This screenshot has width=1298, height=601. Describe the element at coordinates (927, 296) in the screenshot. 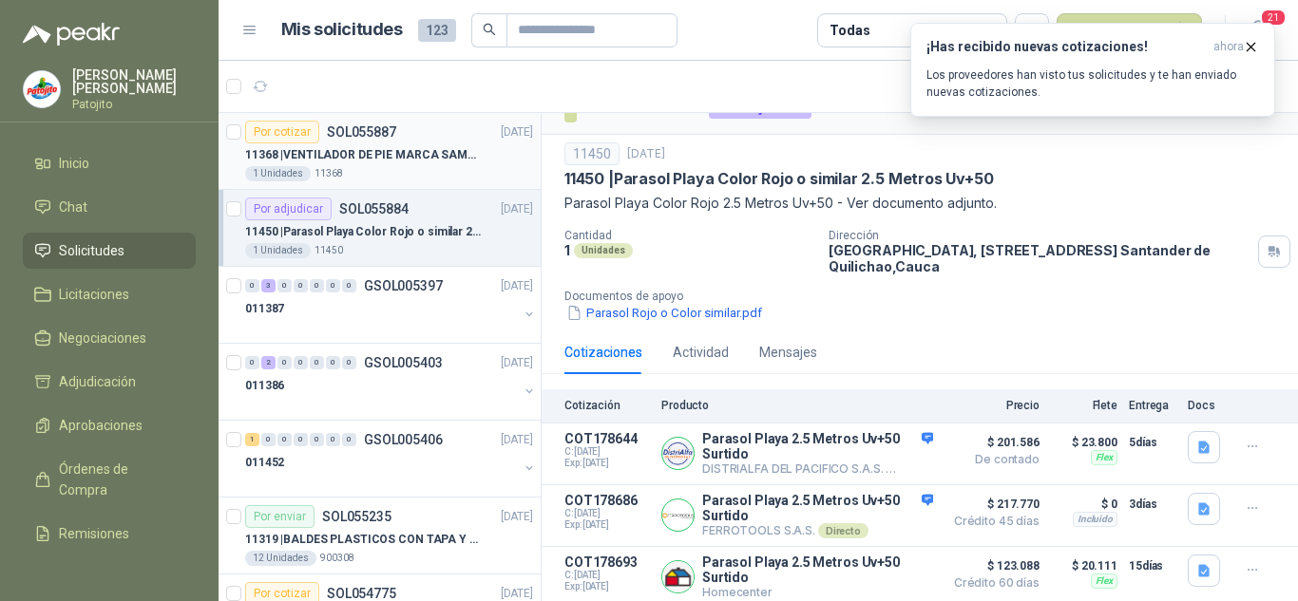

I see `p: Documentos de apoyo` at that location.